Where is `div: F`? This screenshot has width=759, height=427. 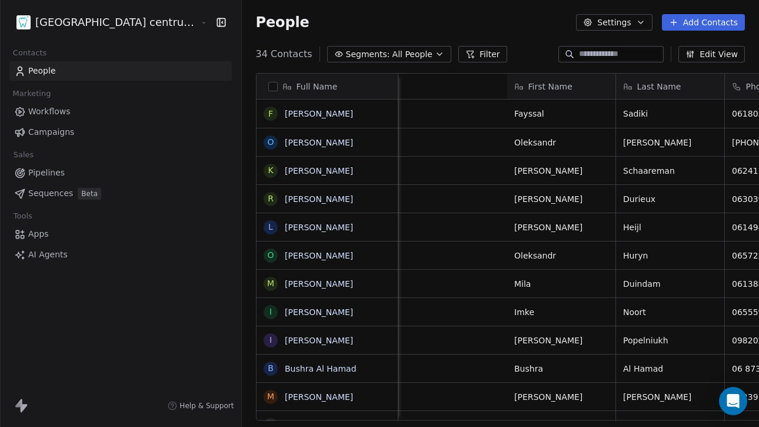 div: F is located at coordinates (271, 114).